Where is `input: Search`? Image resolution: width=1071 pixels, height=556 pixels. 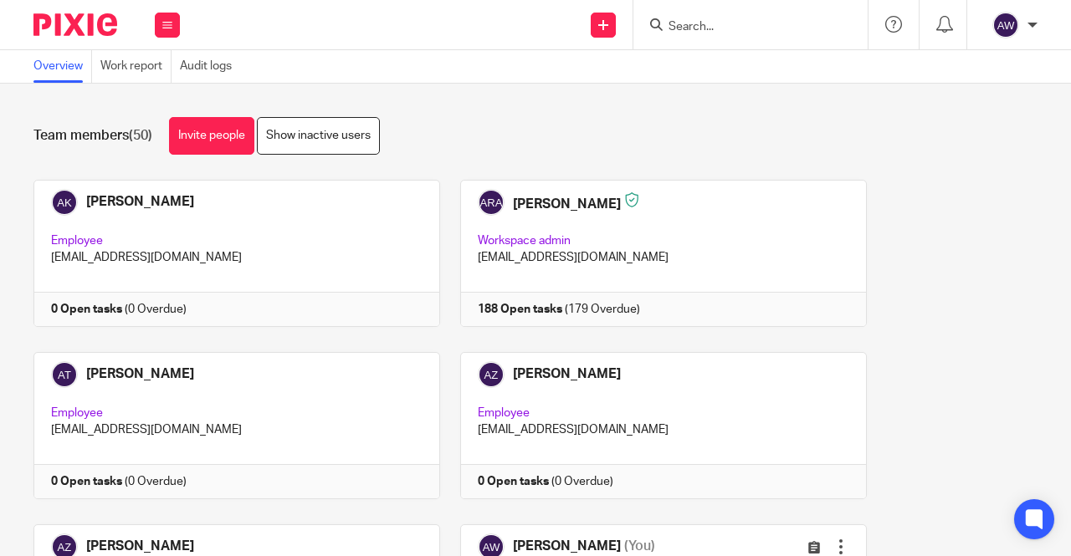 input: Search is located at coordinates (742, 28).